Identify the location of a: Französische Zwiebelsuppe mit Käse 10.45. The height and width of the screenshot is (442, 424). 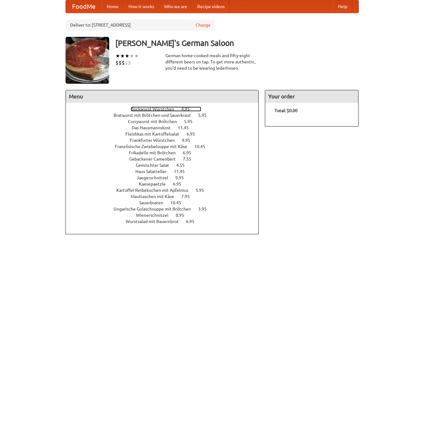
(166, 146).